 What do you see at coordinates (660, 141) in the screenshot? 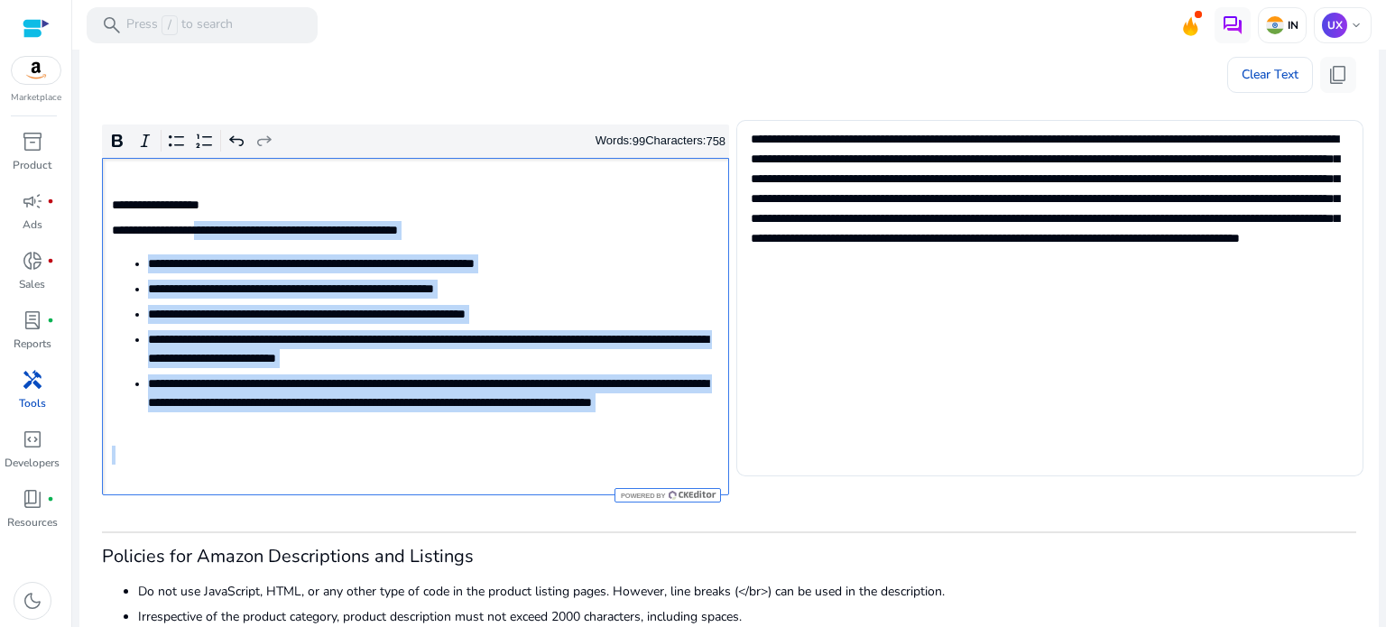
I see `div: Words: Characters:` at bounding box center [660, 141].